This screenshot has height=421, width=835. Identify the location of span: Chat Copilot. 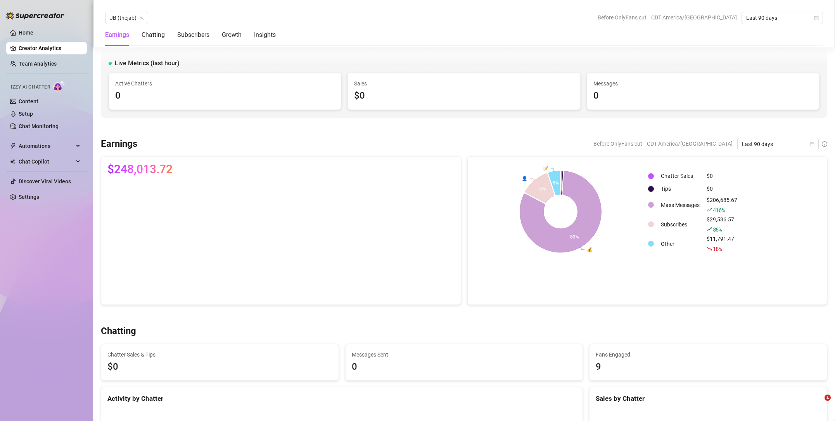
(46, 161).